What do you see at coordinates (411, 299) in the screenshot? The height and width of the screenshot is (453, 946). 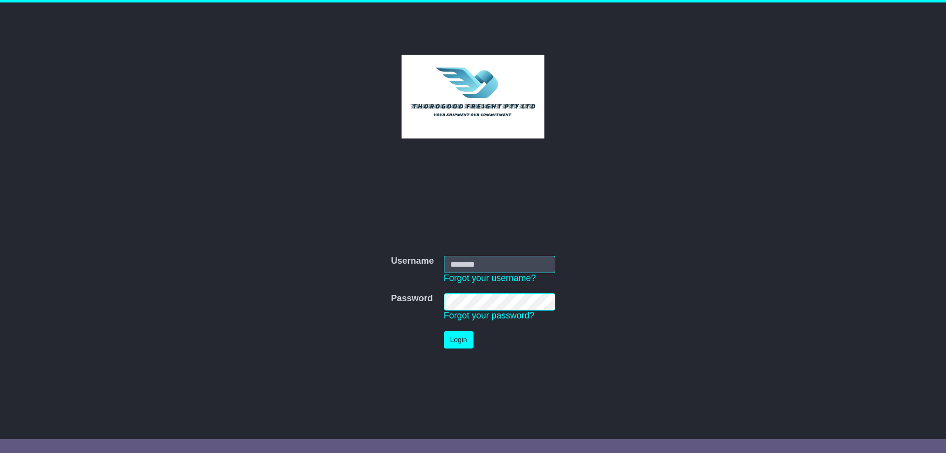 I see `label: Password` at bounding box center [411, 299].